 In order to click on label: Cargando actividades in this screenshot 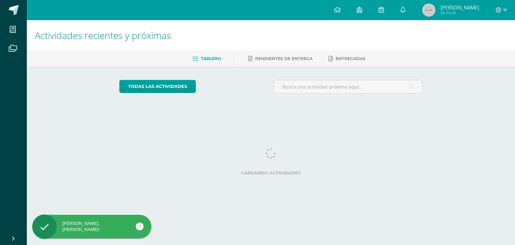, I will do `click(271, 173)`.